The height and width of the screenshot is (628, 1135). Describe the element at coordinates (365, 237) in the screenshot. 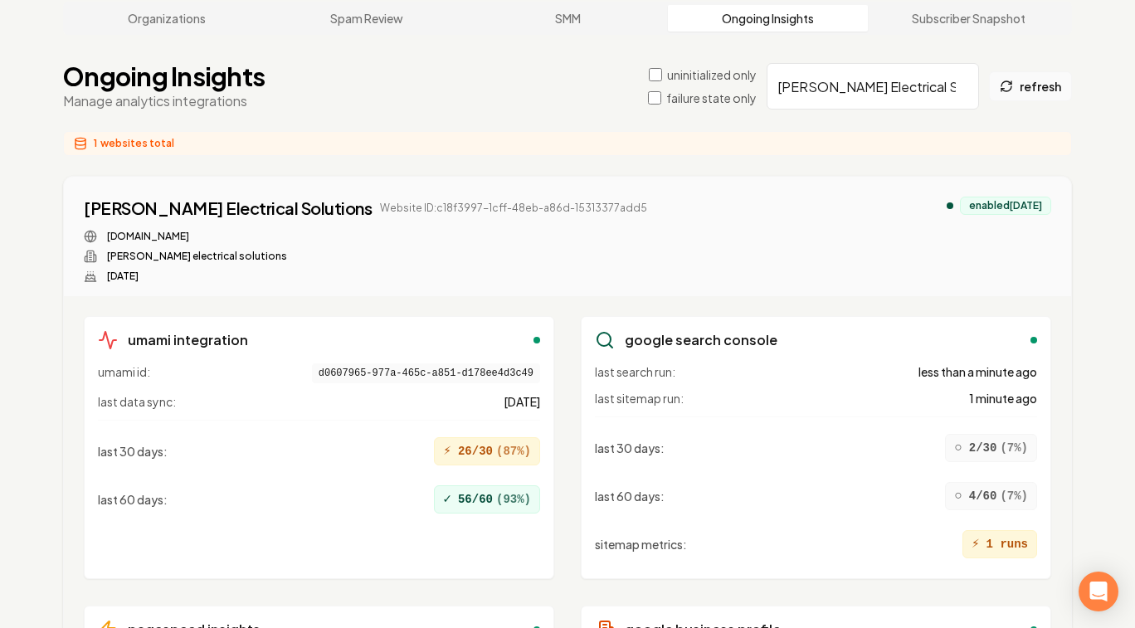

I see `div: Website` at that location.